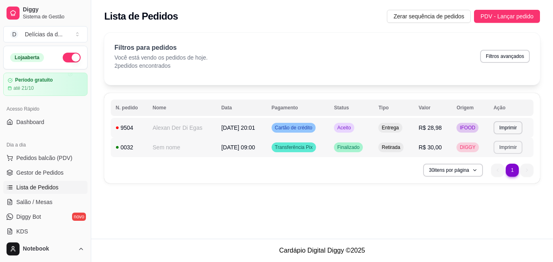 This screenshot has width=553, height=262. What do you see at coordinates (468, 128) in the screenshot?
I see `span: IFOOD` at bounding box center [468, 128].